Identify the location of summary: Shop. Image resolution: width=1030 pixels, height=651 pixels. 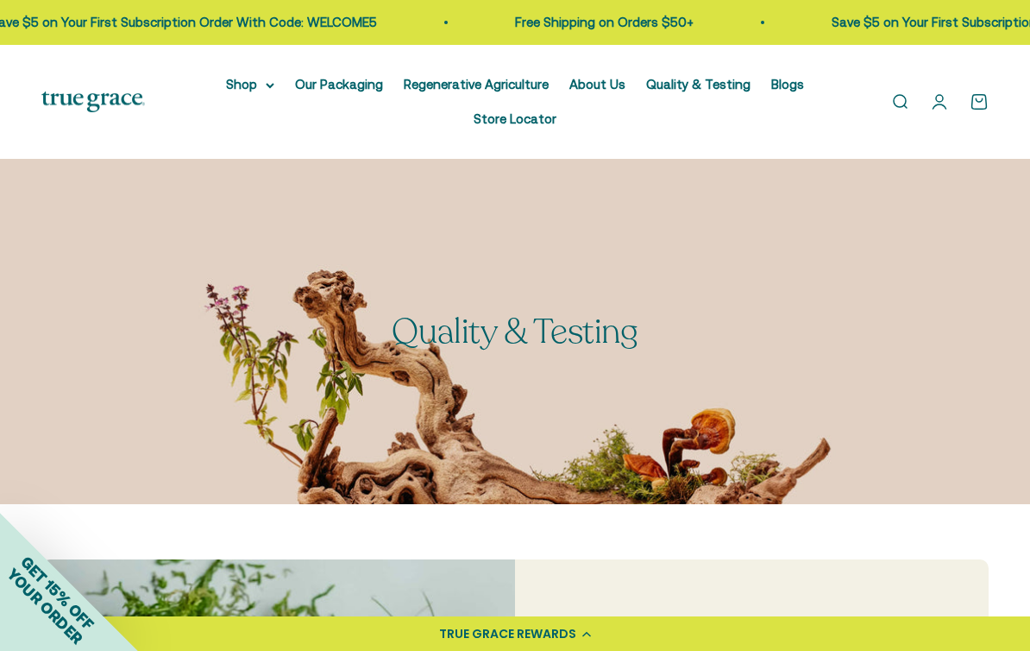
(250, 85).